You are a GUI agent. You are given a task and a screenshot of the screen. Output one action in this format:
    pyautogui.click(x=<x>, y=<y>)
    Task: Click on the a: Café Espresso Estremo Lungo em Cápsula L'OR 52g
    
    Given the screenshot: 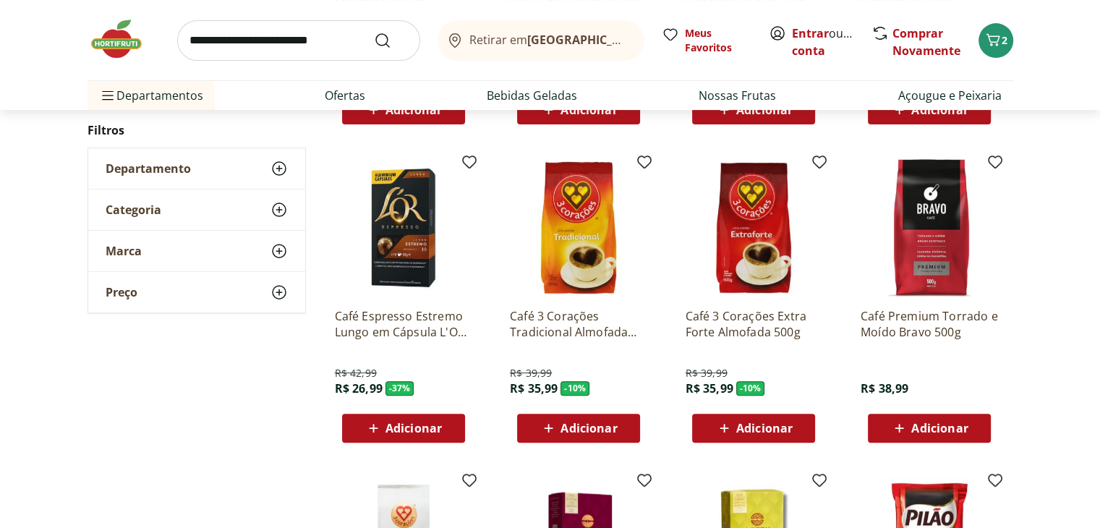 What is the action you would take?
    pyautogui.click(x=403, y=324)
    